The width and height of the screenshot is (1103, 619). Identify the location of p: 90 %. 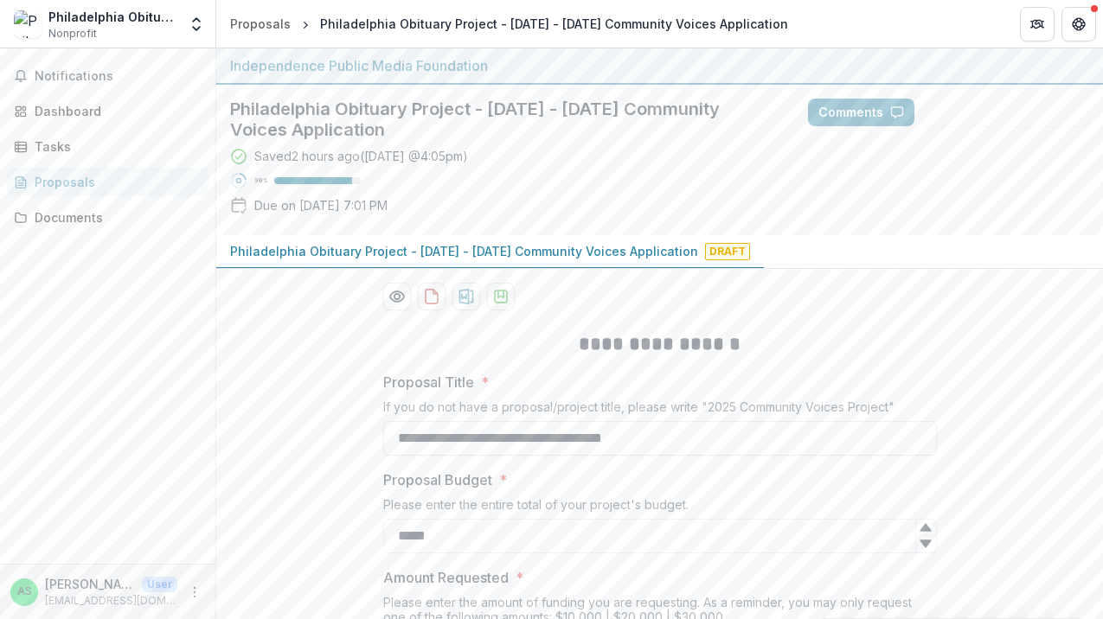
(260, 181).